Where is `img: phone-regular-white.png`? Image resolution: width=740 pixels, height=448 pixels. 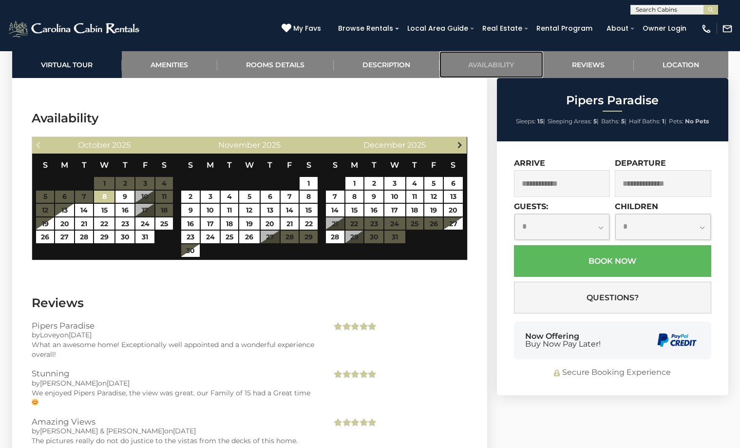 img: phone-regular-white.png is located at coordinates (706, 29).